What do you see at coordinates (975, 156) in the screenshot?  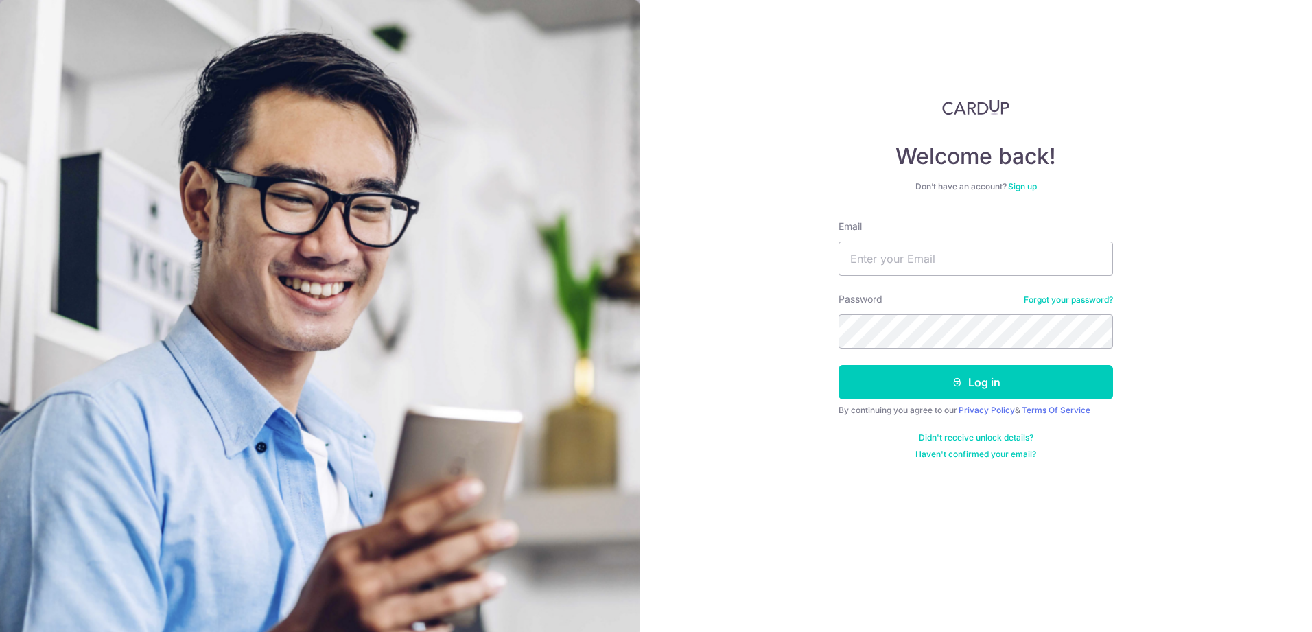 I see `h4: Welcome back!` at bounding box center [975, 156].